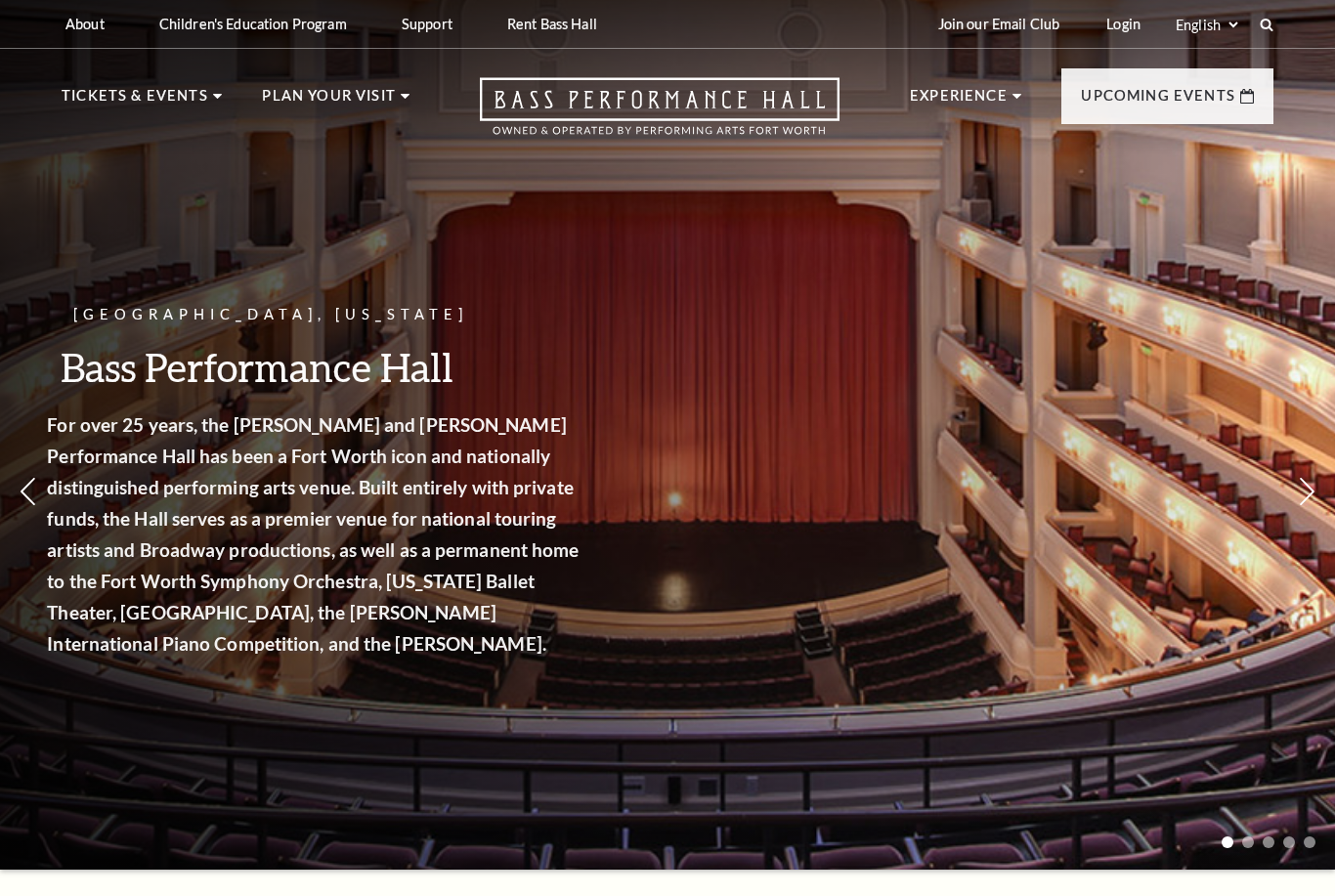  I want to click on p: Rent Bass Hall, so click(552, 24).